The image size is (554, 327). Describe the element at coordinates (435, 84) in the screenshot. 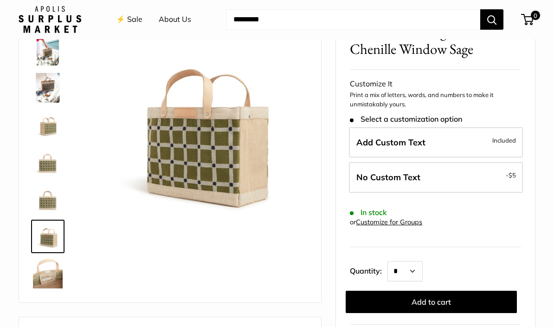

I see `div: Customize It` at that location.